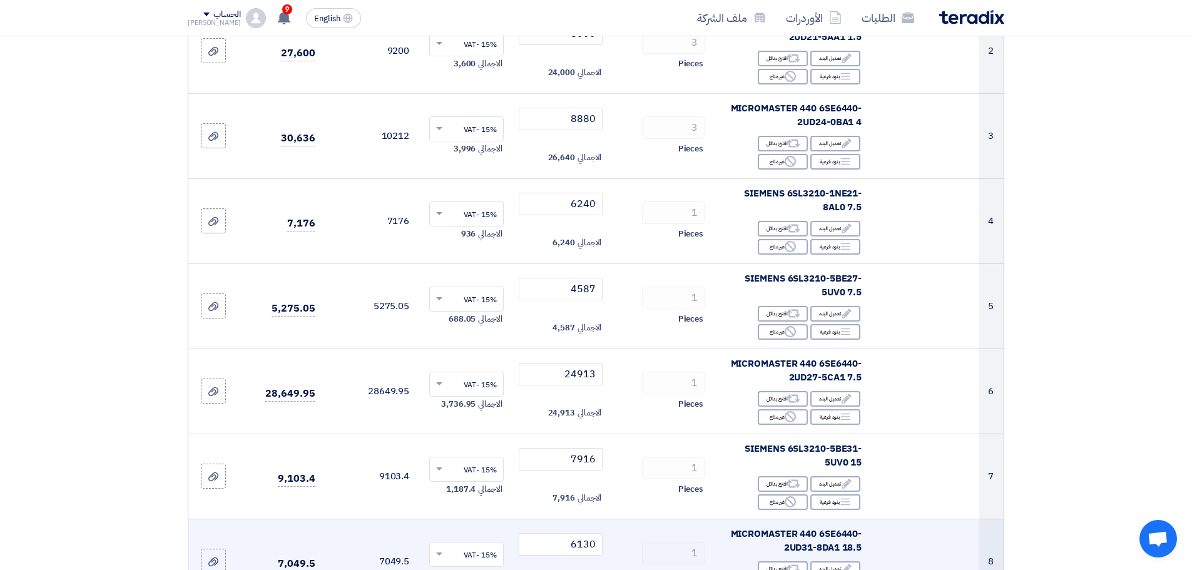  I want to click on a: الطلبات, so click(888, 18).